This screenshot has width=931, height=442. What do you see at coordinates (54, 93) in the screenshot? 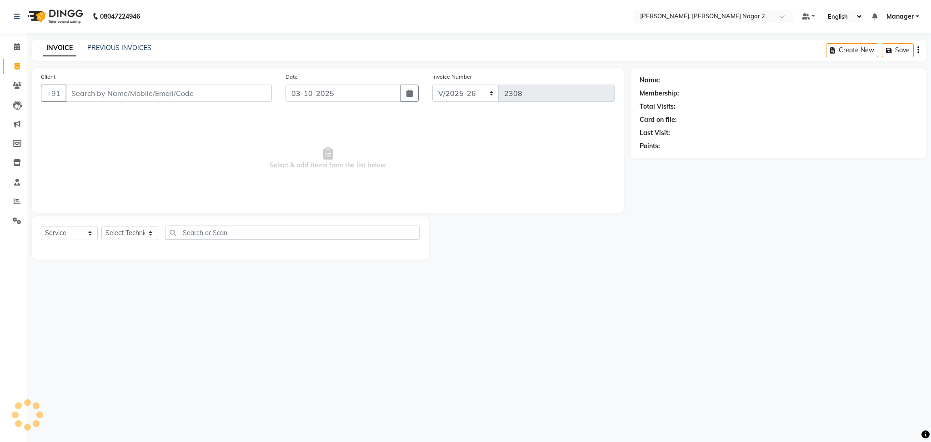
I see `button: +91` at bounding box center [54, 93].